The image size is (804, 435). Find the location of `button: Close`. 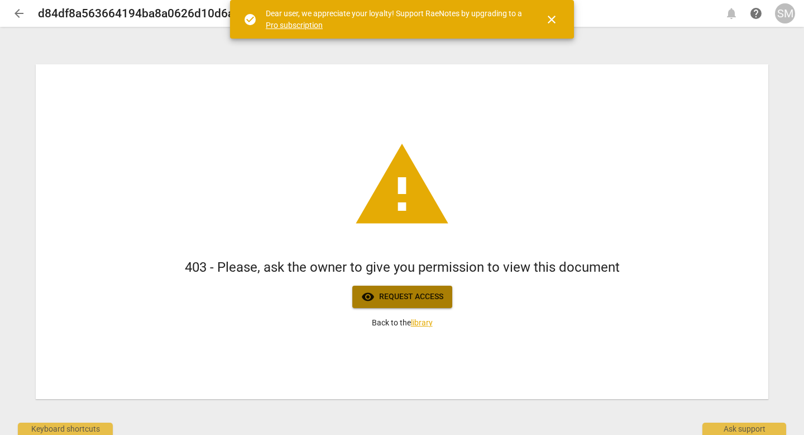

button: Close is located at coordinates (552, 20).